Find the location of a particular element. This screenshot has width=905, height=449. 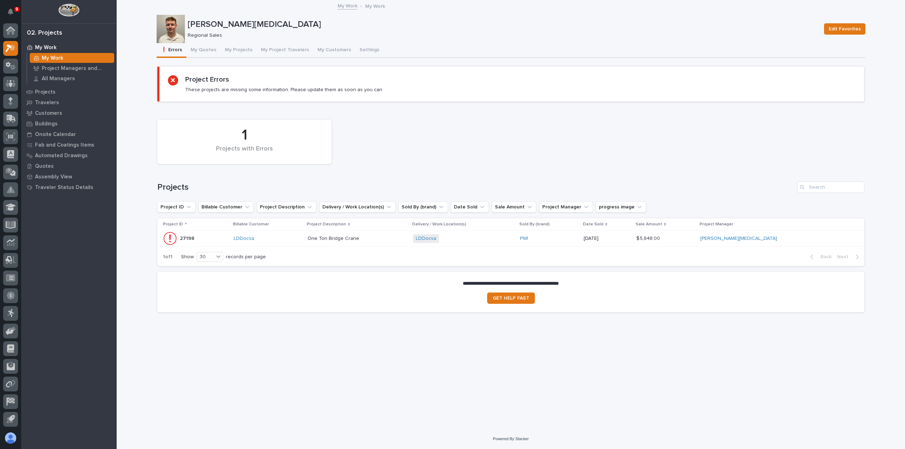

p: Travelers is located at coordinates (47, 103).